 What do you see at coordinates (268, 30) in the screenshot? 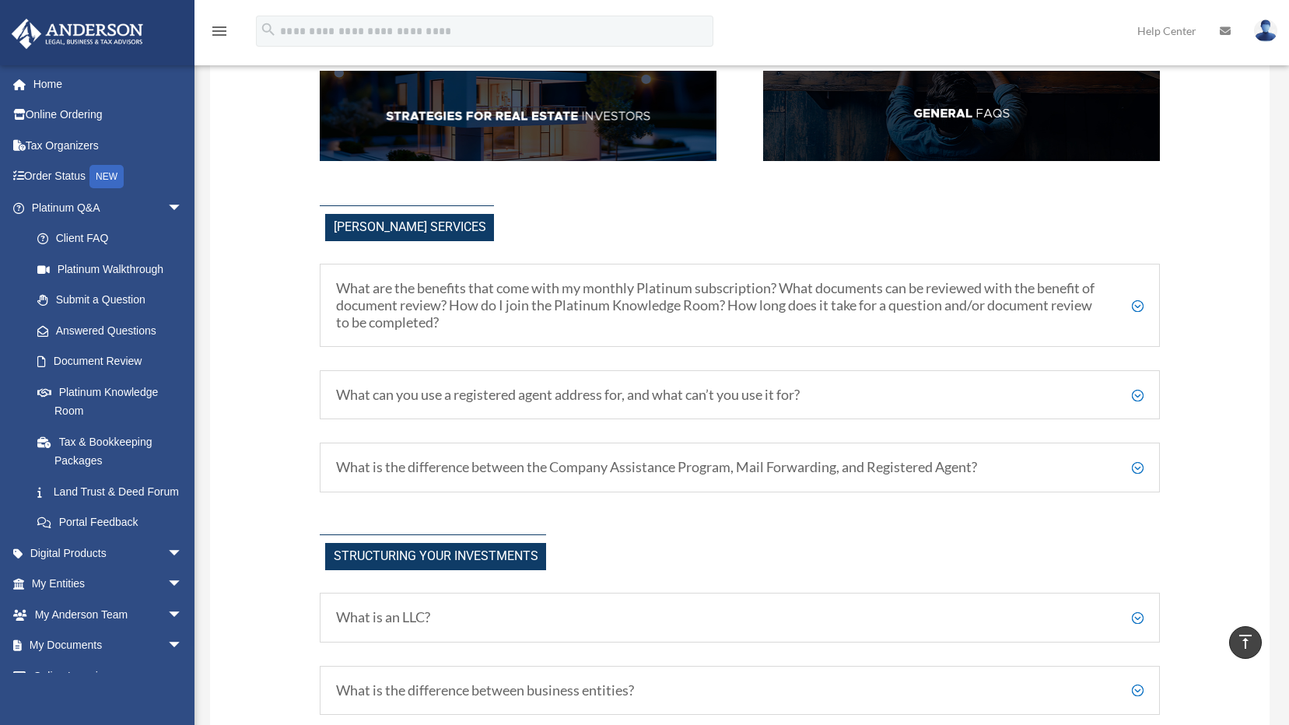
I see `i: search` at bounding box center [268, 30].